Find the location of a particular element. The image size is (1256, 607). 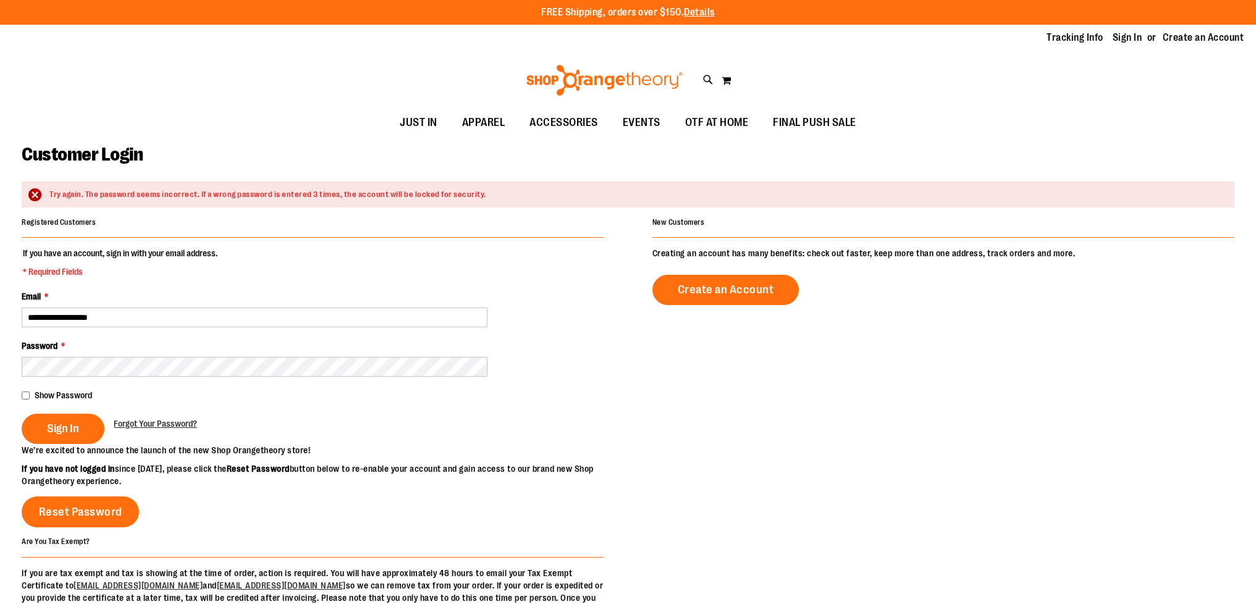

strong: Reset Password is located at coordinates (258, 469).